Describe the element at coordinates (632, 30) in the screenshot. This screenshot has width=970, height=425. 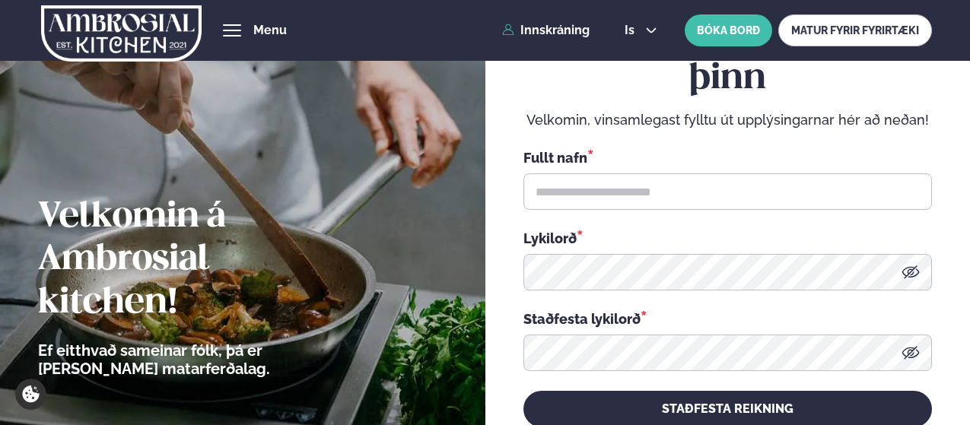
I see `span: is` at that location.